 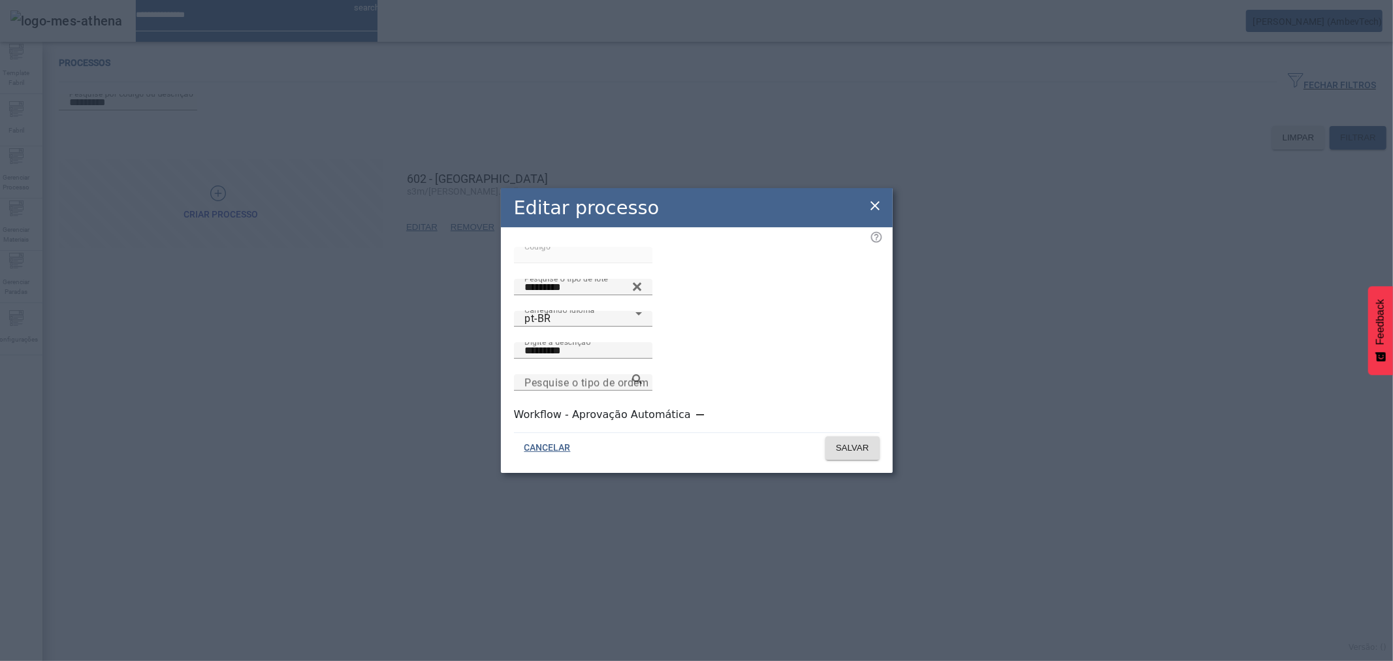 What do you see at coordinates (1381, 331) in the screenshot?
I see `button: Feedback - Mostrar pesquisa` at bounding box center [1381, 331].